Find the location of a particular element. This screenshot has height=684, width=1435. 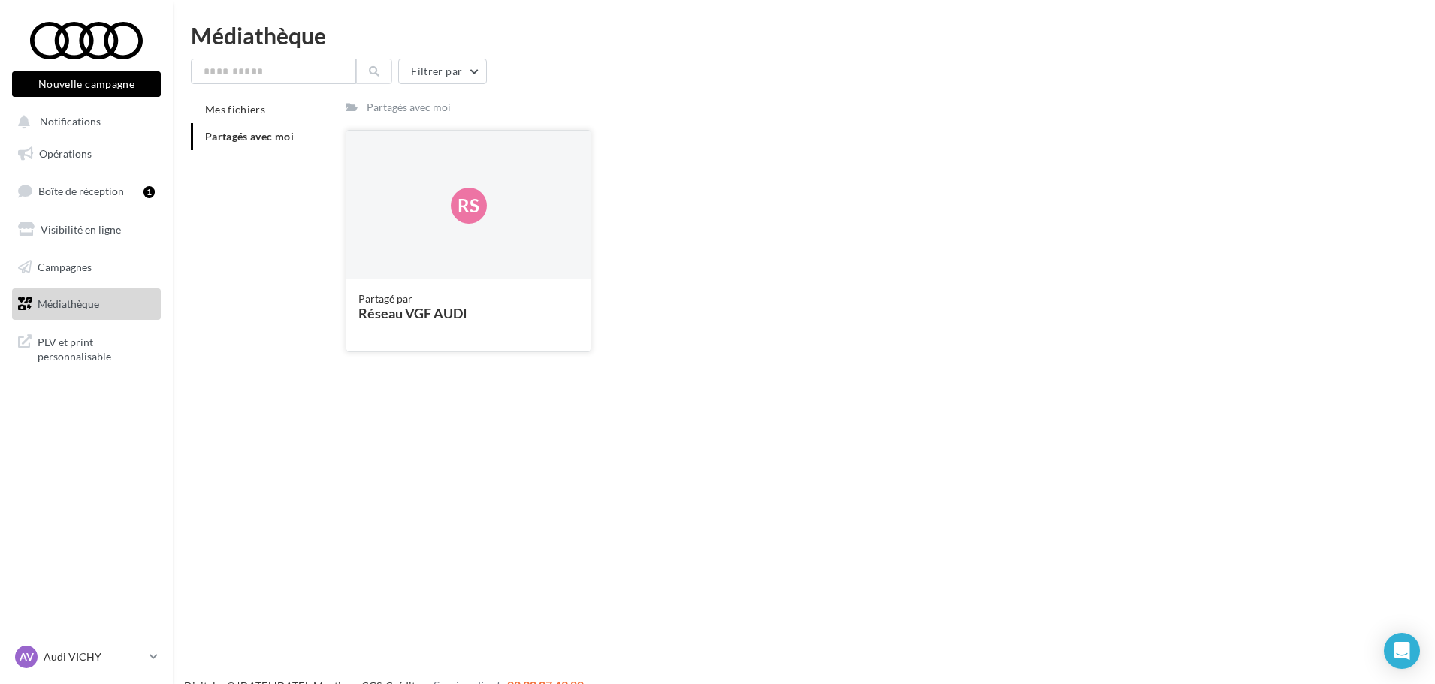

span: Mes fichiers is located at coordinates (235, 109).